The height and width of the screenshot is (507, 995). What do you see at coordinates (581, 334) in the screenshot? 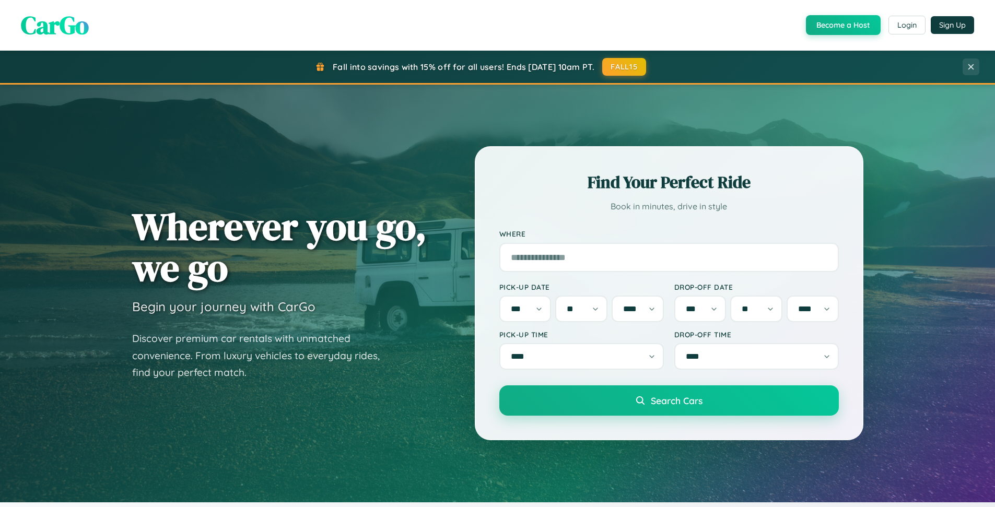
I see `label: Pick-up Time` at bounding box center [581, 334].